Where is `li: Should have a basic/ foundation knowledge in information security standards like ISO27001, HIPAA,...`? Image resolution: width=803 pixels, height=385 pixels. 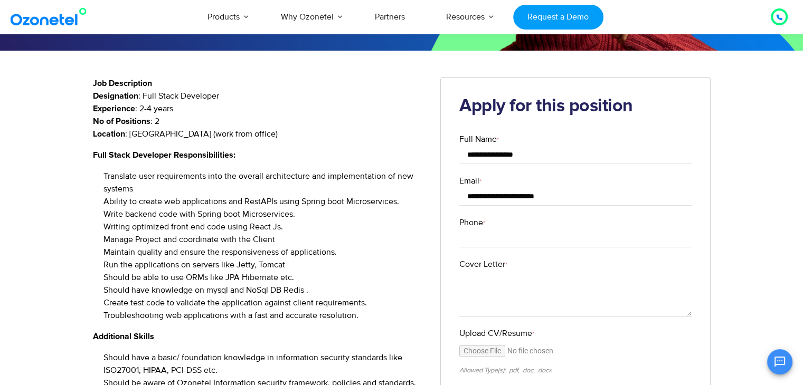
li: Should have a basic/ foundation knowledge in information security standards like ISO27001, HIPAA,... is located at coordinates (264, 364).